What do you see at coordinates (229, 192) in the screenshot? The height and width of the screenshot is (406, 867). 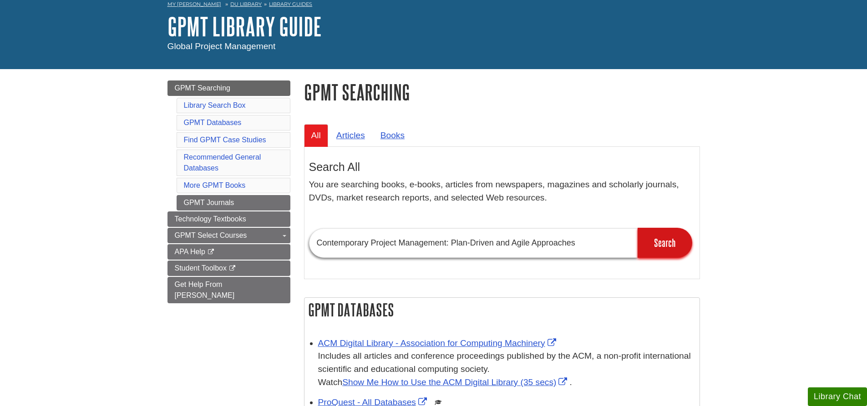 I see `div: Guide Page Menu` at bounding box center [229, 192].